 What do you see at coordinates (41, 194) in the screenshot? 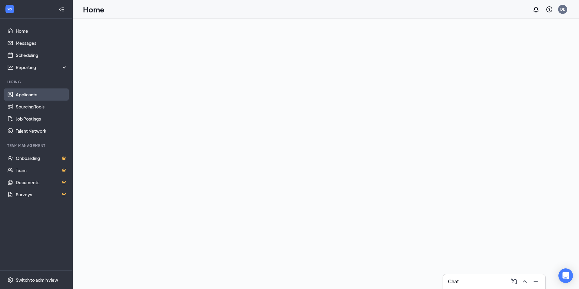
I see `a: SurveysCrown` at bounding box center [41, 194].